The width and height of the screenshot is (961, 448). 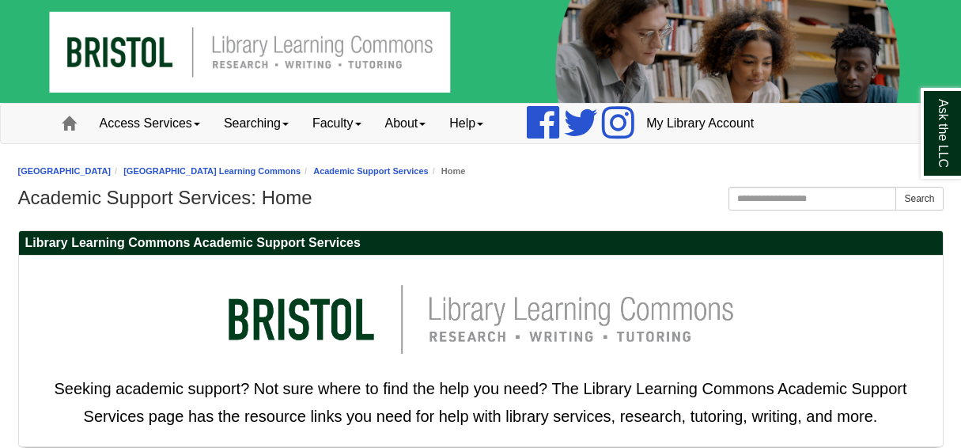 I want to click on nav: breadcrumb, so click(x=481, y=171).